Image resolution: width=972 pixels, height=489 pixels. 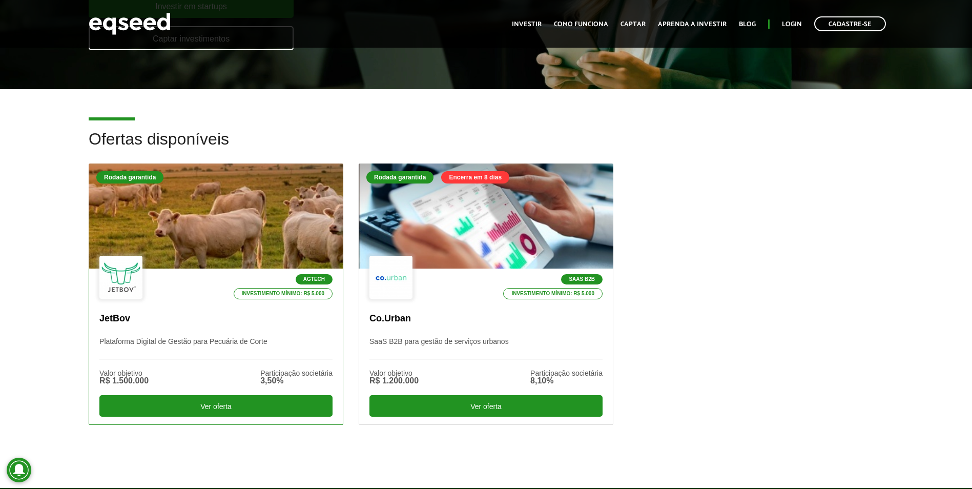 What do you see at coordinates (633, 24) in the screenshot?
I see `a: Captar` at bounding box center [633, 24].